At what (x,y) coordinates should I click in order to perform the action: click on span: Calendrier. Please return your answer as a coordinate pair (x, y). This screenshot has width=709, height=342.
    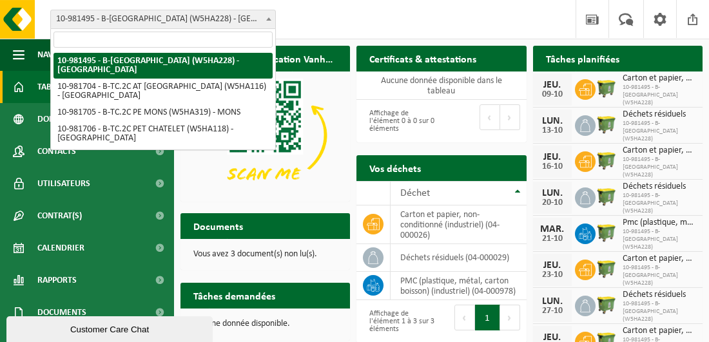
    Looking at the image, I should click on (61, 248).